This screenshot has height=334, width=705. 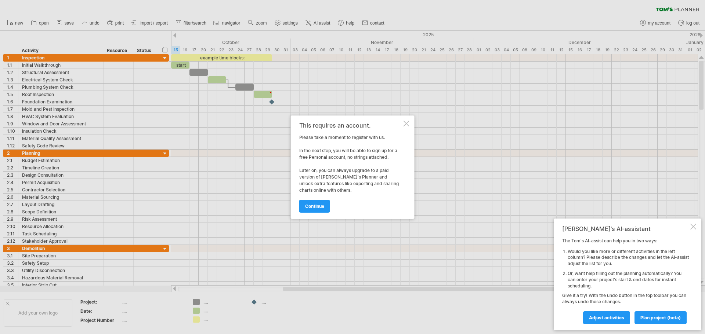 What do you see at coordinates (606, 318) in the screenshot?
I see `span: Adjust activities` at bounding box center [606, 318].